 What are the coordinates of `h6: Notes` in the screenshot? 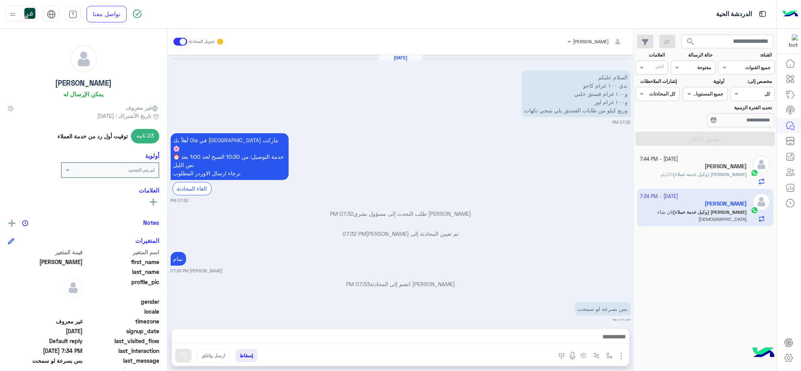 It's located at (151, 223).